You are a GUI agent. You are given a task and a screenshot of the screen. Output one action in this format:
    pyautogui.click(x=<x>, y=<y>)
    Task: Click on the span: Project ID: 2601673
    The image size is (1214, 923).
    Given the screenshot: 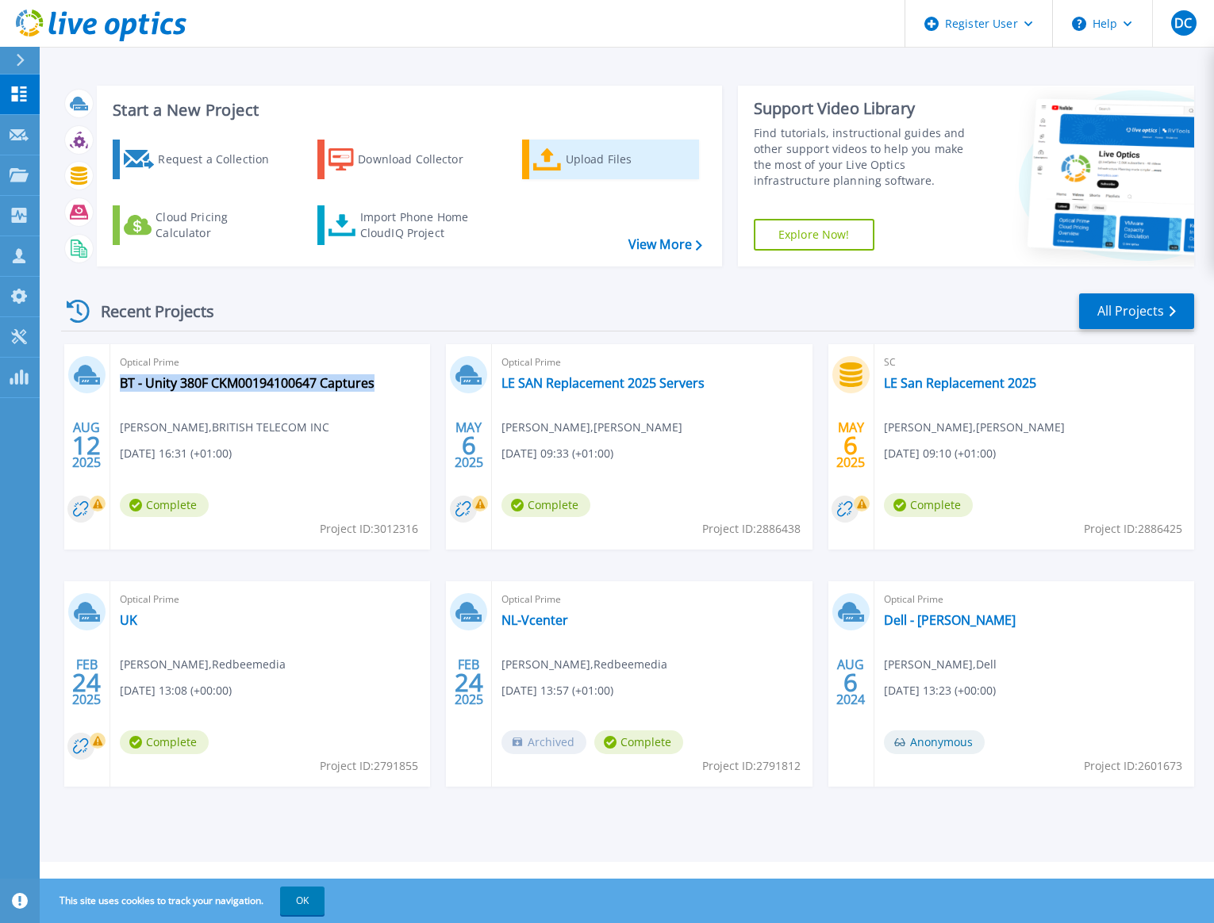 What is the action you would take?
    pyautogui.click(x=1133, y=766)
    